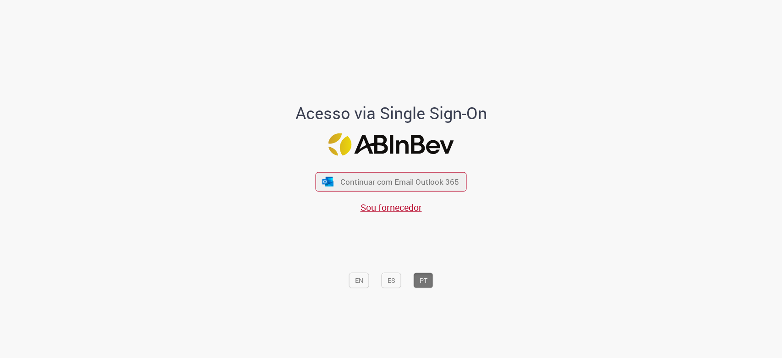 The height and width of the screenshot is (358, 782). I want to click on h1: Acesso via Single Sign-On, so click(391, 113).